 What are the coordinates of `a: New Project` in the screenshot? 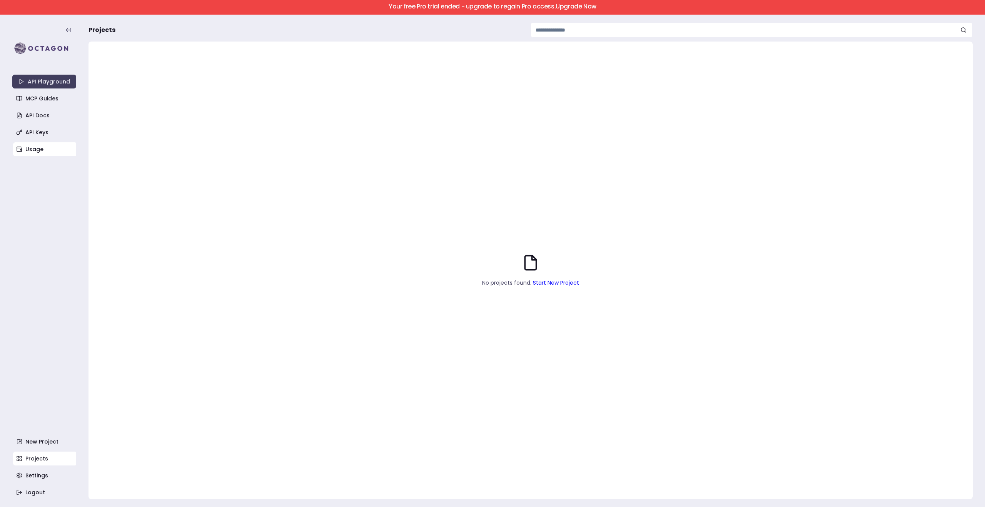 It's located at (45, 442).